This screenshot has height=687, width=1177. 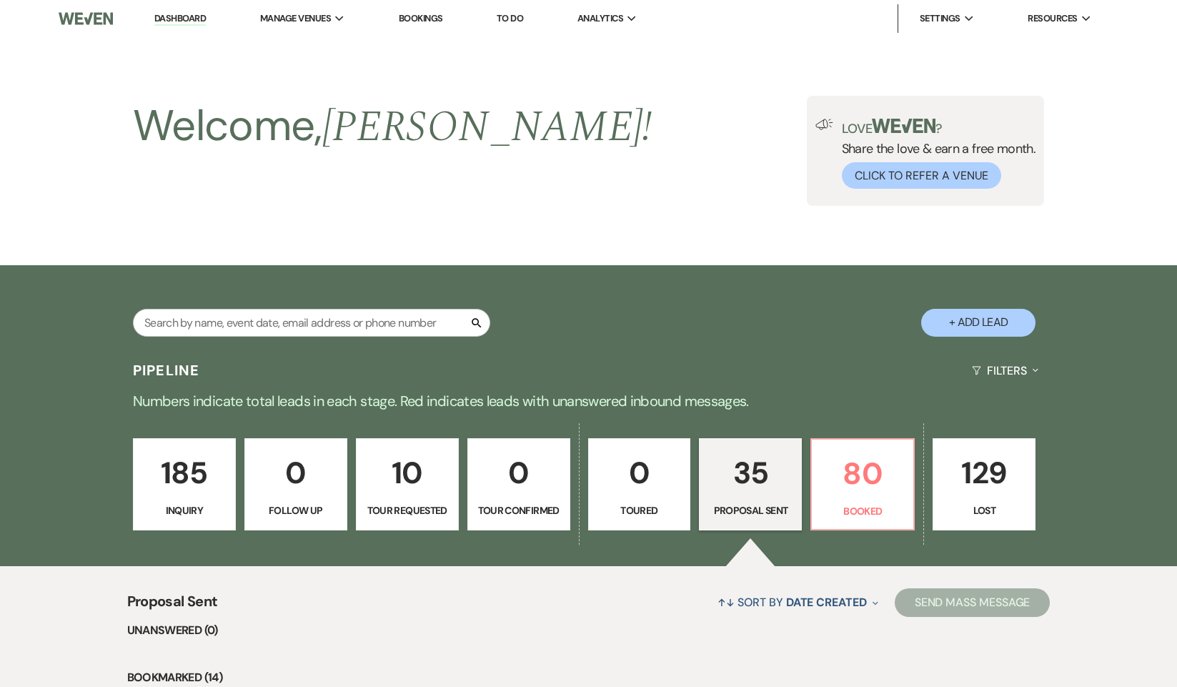 I want to click on li: Unanswered (0), so click(x=589, y=630).